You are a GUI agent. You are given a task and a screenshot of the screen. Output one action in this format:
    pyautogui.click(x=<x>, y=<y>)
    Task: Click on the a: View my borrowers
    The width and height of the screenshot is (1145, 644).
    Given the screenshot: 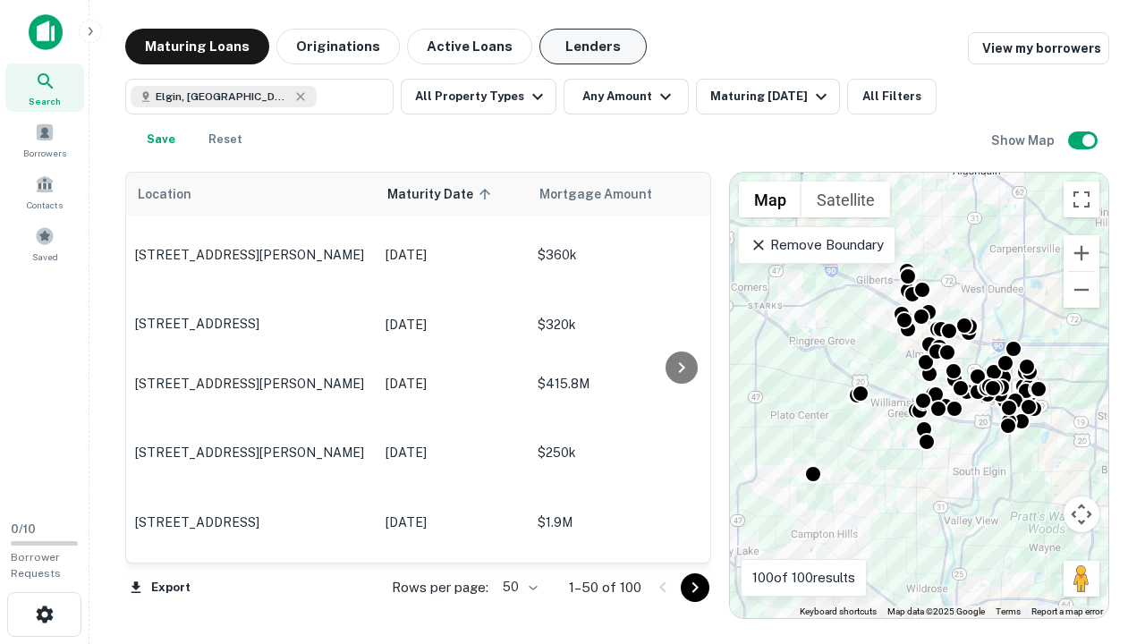 What is the action you would take?
    pyautogui.click(x=1039, y=48)
    